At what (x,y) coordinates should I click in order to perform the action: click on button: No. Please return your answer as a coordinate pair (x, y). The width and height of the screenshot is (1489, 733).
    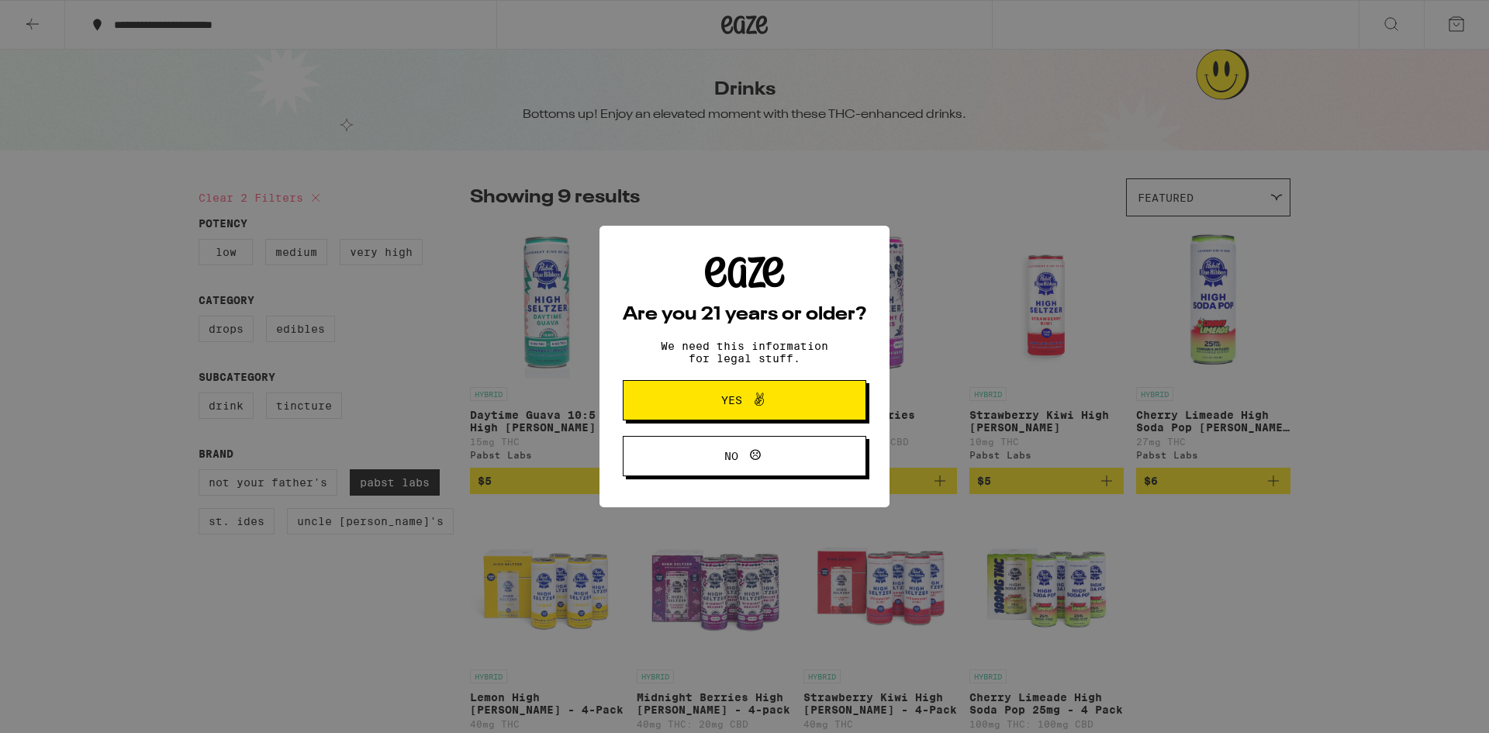
    Looking at the image, I should click on (744, 456).